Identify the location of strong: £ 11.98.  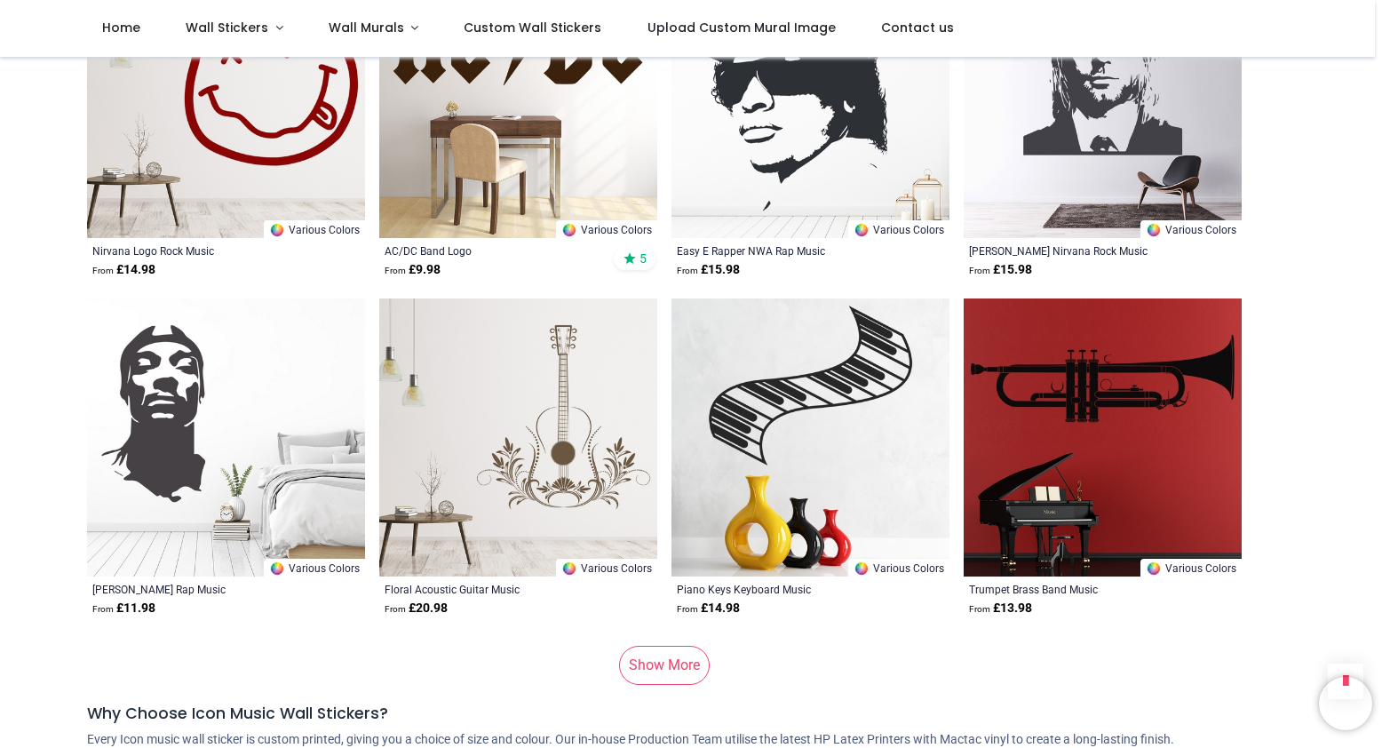
(123, 608).